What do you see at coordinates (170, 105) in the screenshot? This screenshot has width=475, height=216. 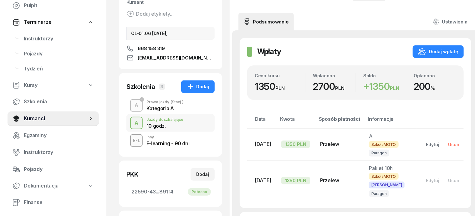 I see `button: APrawo jazdy(Stacj.)Kategoria A` at bounding box center [170, 105].